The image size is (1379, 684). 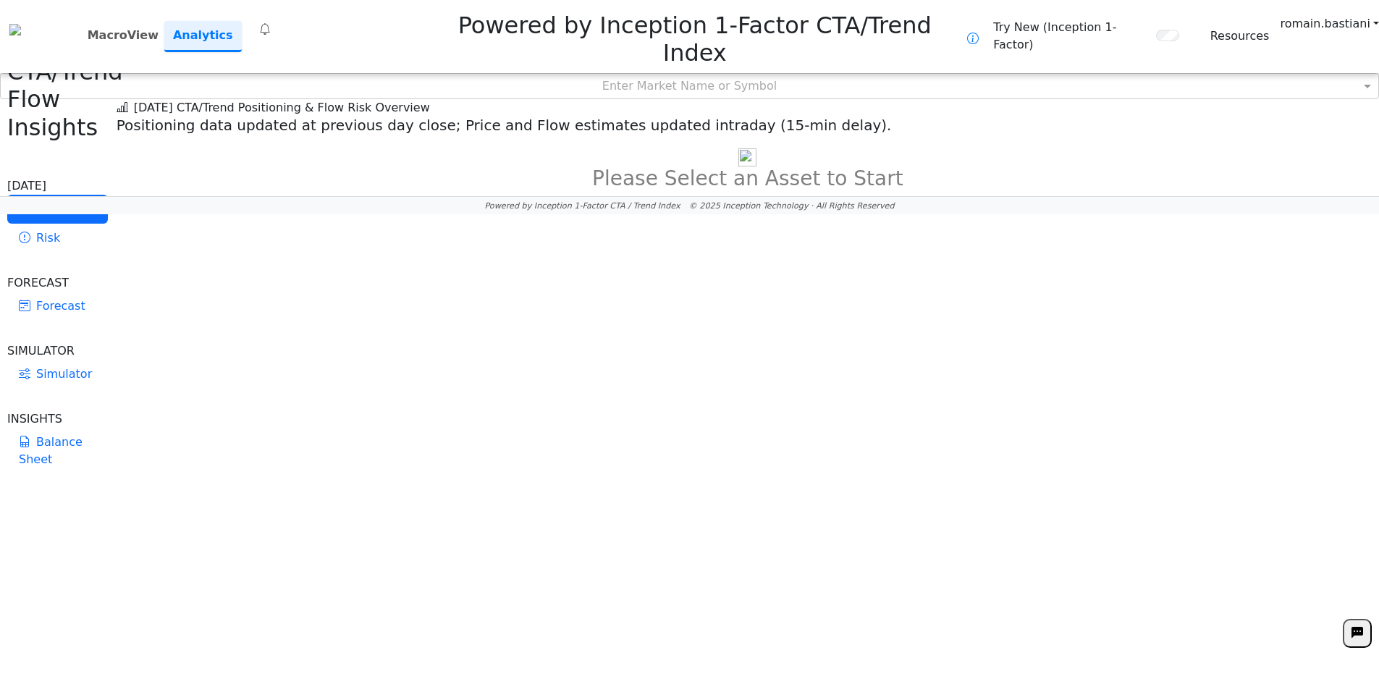 I want to click on img: logo%20black.png, so click(x=15, y=30).